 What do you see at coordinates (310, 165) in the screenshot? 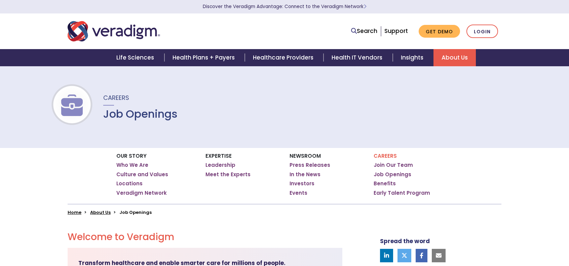
I see `a: Press Releases` at bounding box center [310, 165].